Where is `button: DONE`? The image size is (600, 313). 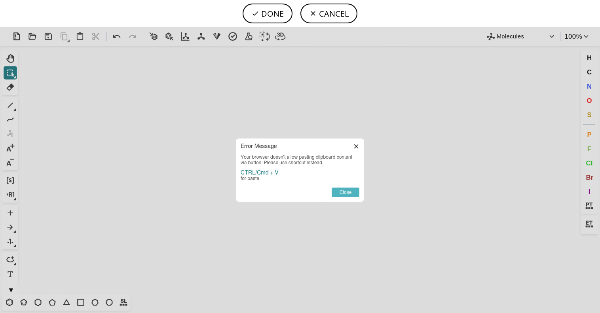 button: DONE is located at coordinates (268, 13).